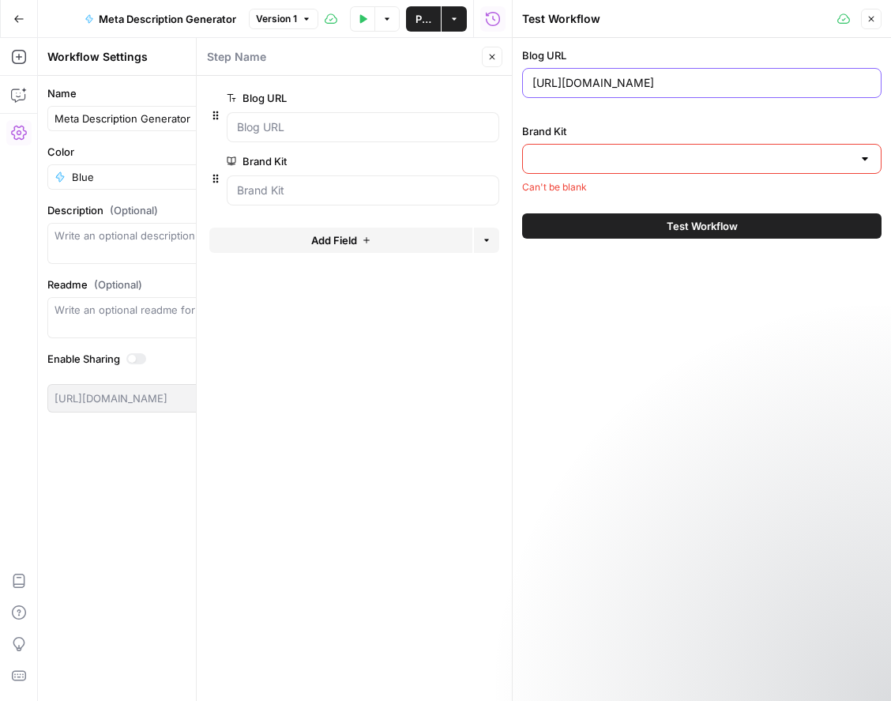  I want to click on span: Meta Description Generator, so click(167, 19).